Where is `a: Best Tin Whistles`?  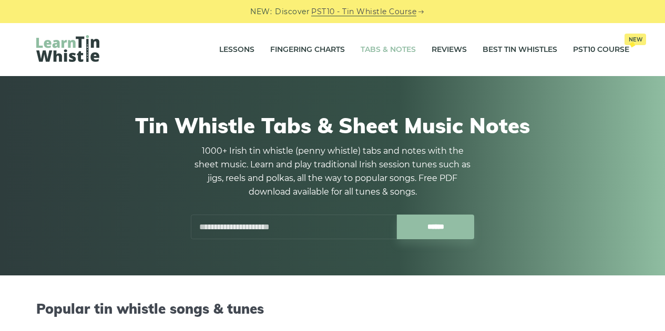
a: Best Tin Whistles is located at coordinates (520, 50).